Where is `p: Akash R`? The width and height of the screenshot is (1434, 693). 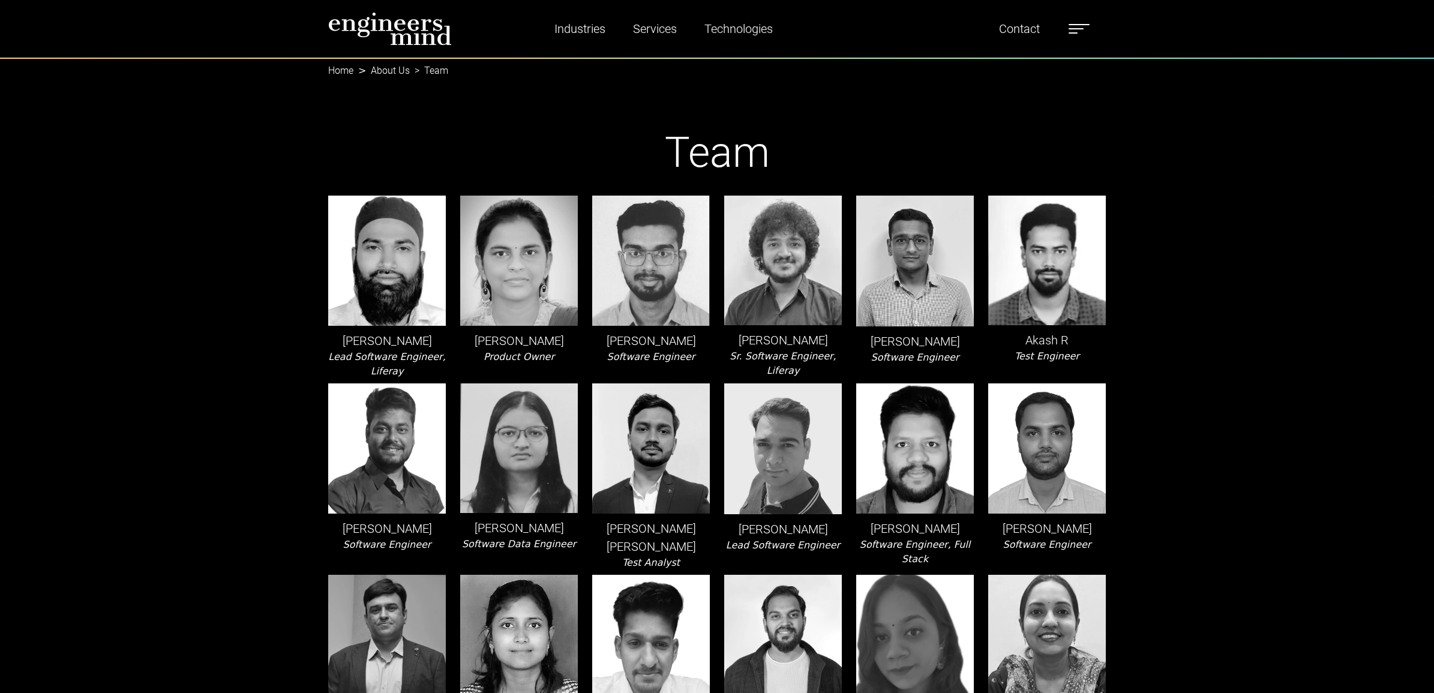 p: Akash R is located at coordinates (1047, 340).